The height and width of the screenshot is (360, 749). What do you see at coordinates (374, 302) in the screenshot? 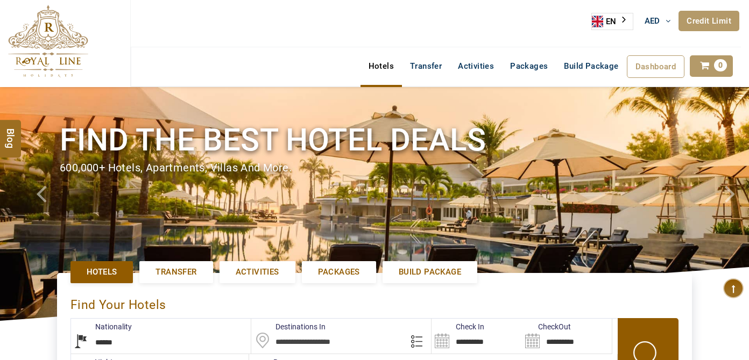
I see `div: Find Your Hotels` at bounding box center [374, 302].